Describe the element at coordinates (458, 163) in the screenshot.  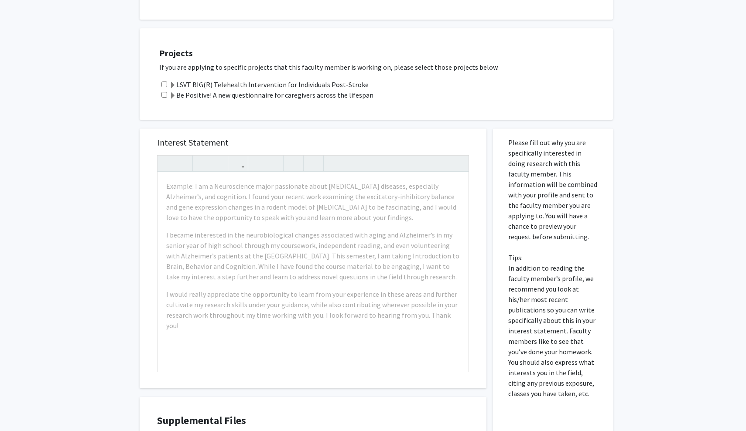
I see `button: Fullscreen` at that location.